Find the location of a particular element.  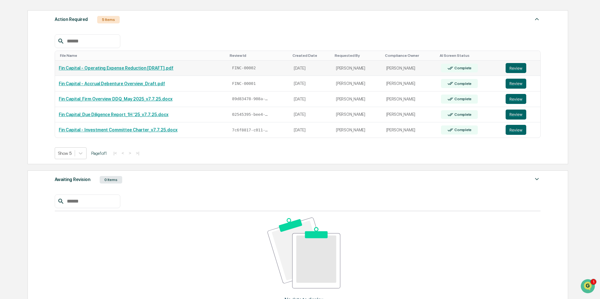

span: Pylon is located at coordinates (69, 157).